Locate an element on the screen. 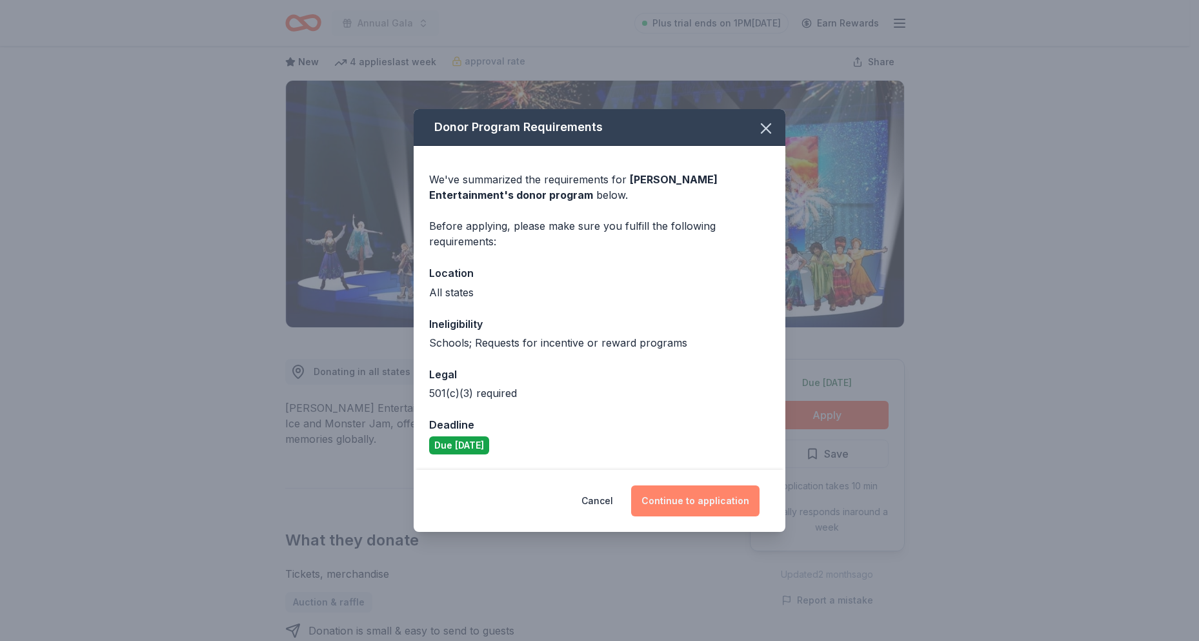  div: Ineligibility is located at coordinates (599, 324).